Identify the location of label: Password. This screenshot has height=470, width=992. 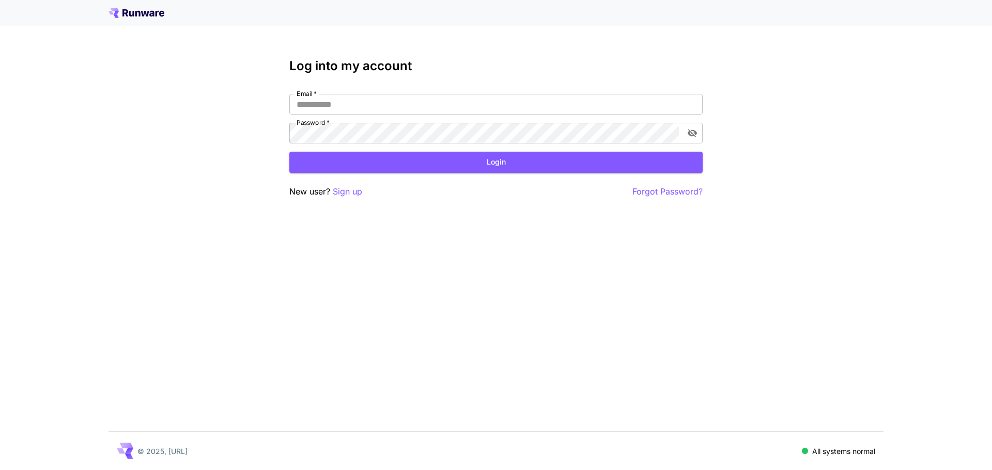
(313, 122).